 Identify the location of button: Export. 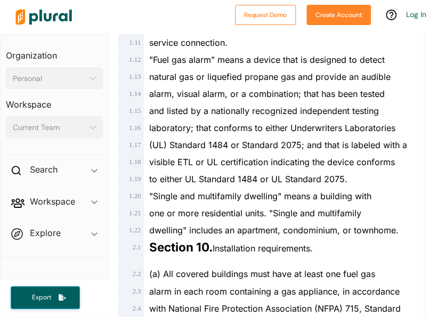
(45, 297).